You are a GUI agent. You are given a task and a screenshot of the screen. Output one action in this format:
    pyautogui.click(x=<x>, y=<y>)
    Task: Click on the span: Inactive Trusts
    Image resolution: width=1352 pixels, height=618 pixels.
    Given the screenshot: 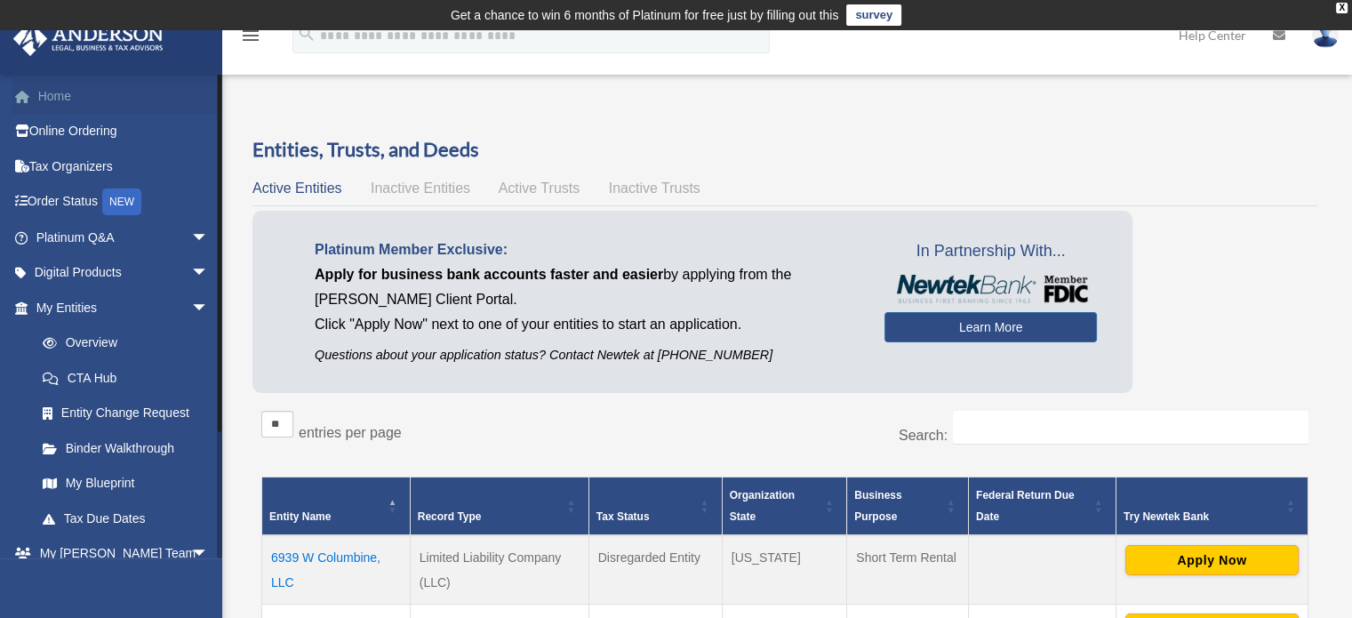 What is the action you would take?
    pyautogui.click(x=654, y=187)
    